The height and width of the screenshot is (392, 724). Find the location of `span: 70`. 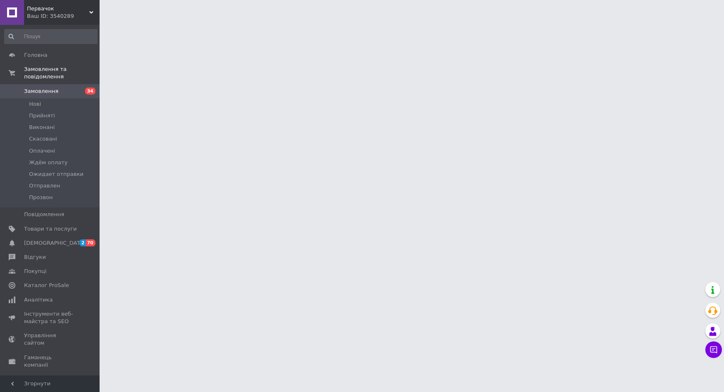

span: 70 is located at coordinates (90, 243).